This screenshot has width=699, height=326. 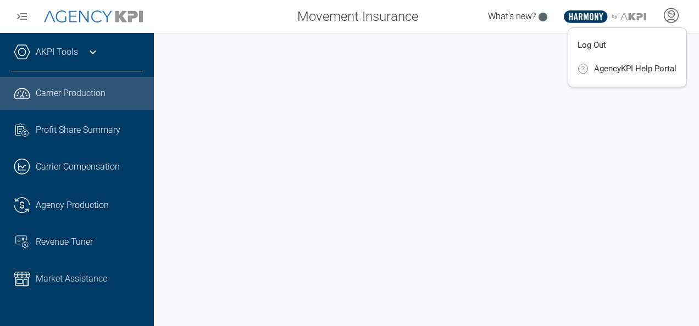 I want to click on span: Carrier Compensation, so click(x=77, y=167).